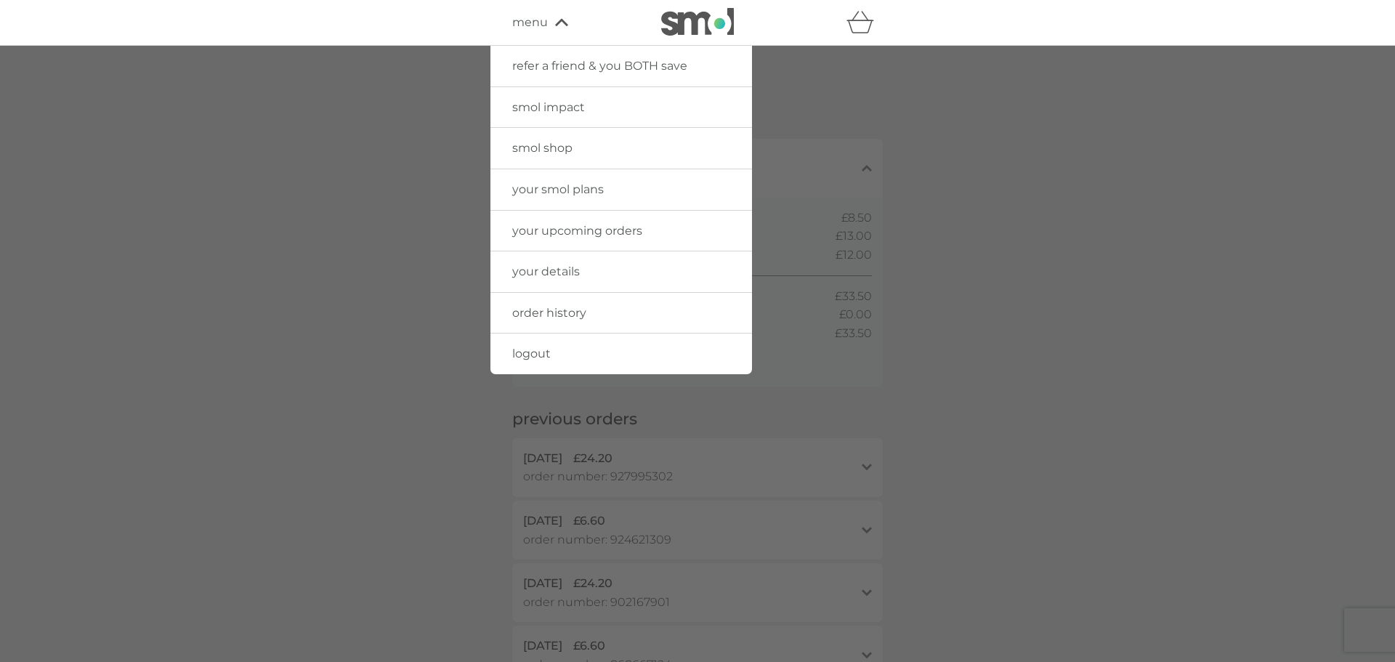  What do you see at coordinates (621, 354) in the screenshot?
I see `a: logout` at bounding box center [621, 354].